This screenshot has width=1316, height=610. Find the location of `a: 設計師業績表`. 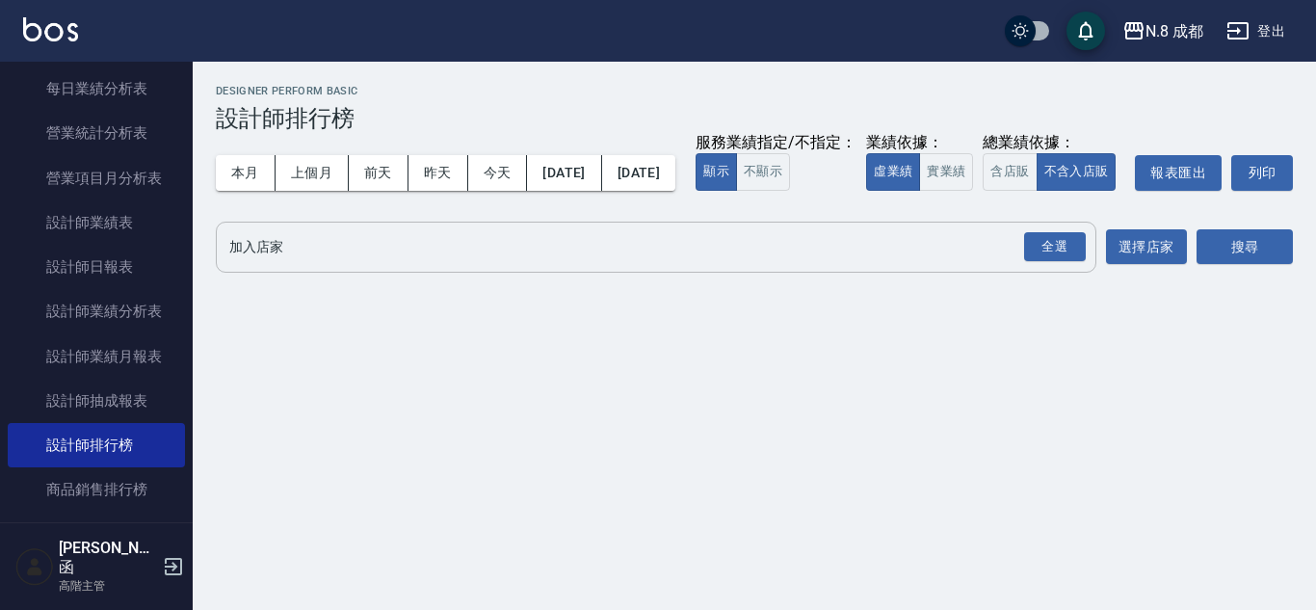

a: 設計師業績表 is located at coordinates (96, 223).